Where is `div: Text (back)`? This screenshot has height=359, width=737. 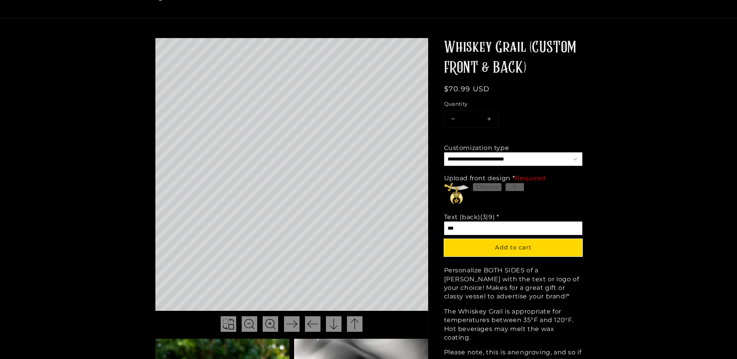
div: Text (back) is located at coordinates (471, 217).